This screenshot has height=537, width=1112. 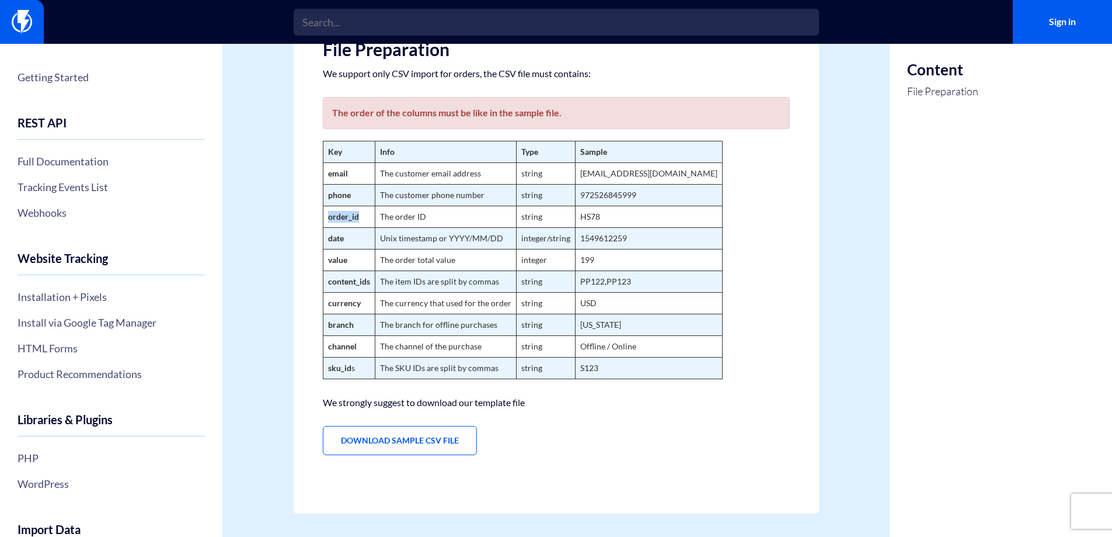 What do you see at coordinates (111, 483) in the screenshot?
I see `a: WordPress` at bounding box center [111, 483].